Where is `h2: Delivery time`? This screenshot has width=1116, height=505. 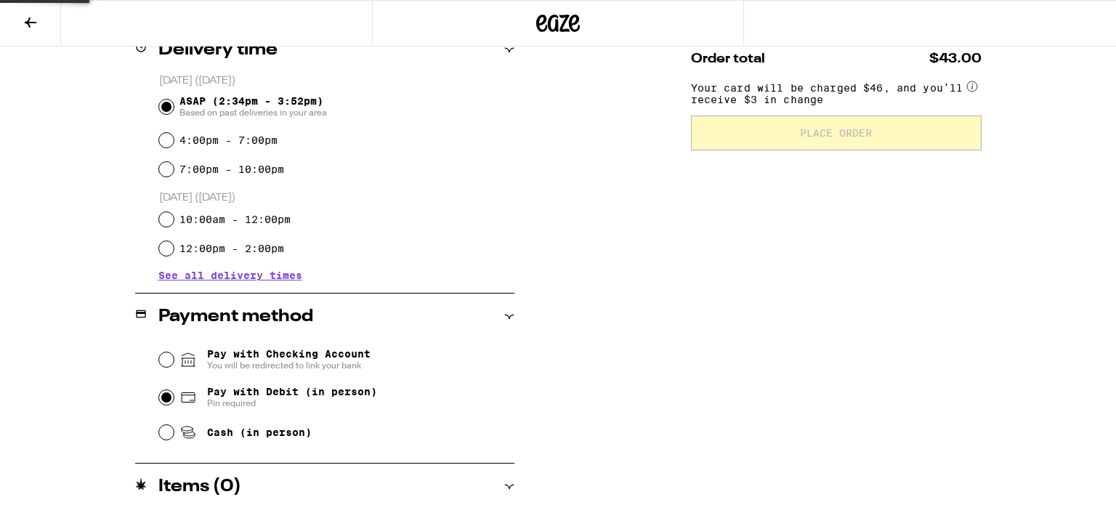
h2: Delivery time is located at coordinates (218, 50).